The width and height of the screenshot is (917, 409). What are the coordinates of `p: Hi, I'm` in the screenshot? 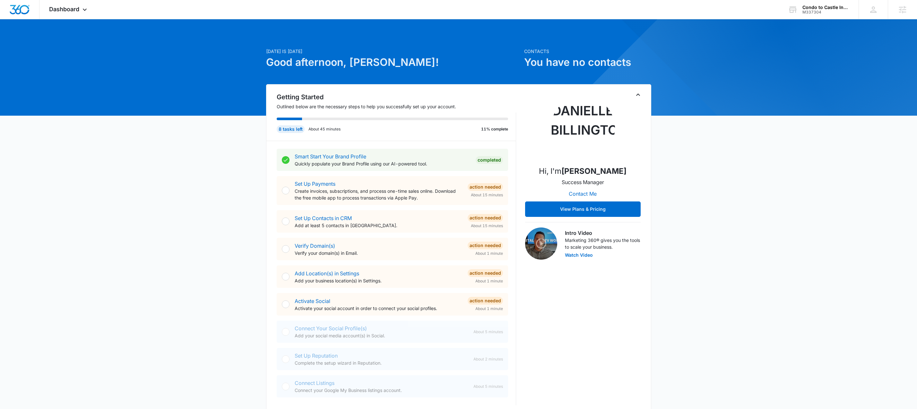 It's located at (582, 171).